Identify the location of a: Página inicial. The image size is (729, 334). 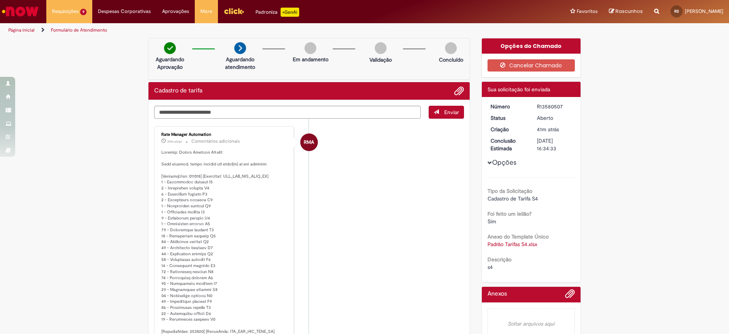
(21, 30).